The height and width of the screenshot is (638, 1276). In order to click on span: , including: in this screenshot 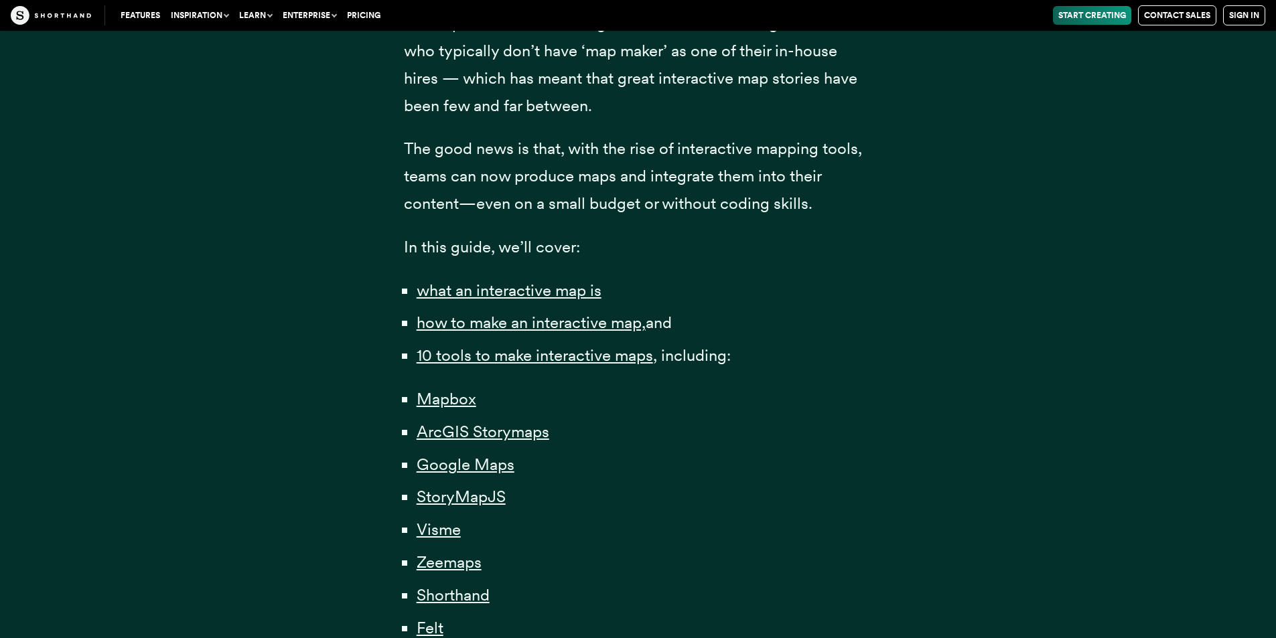, I will do `click(692, 355)`.